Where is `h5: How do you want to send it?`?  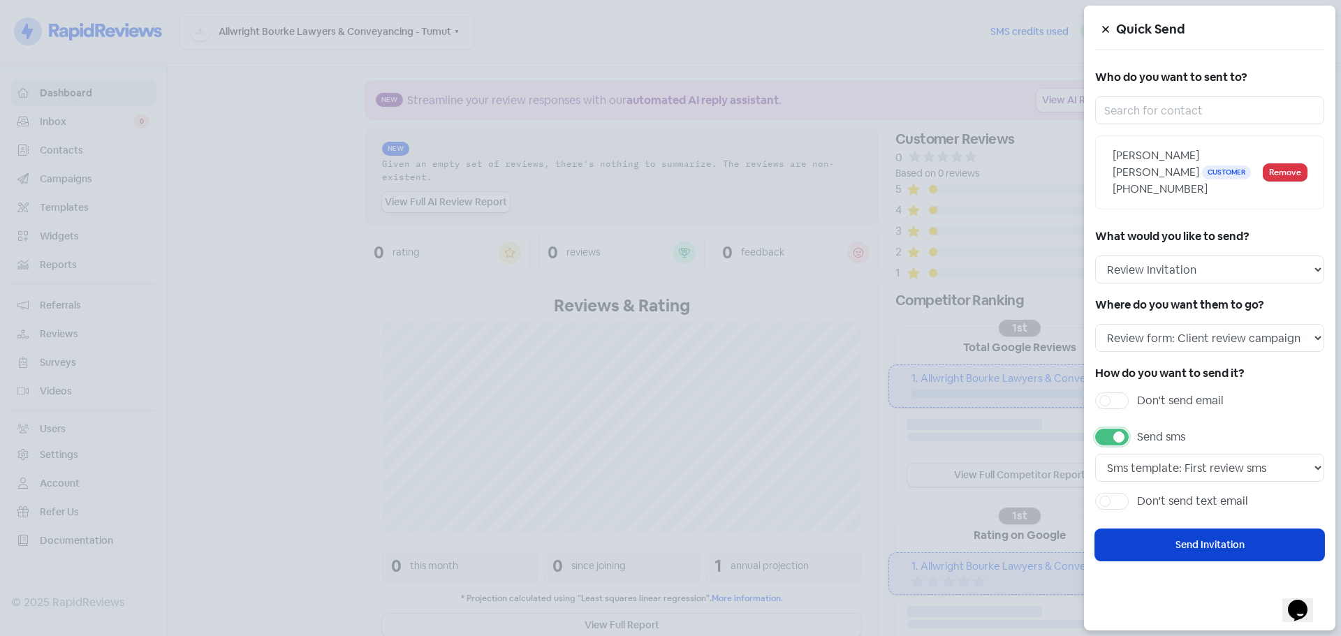
h5: How do you want to send it? is located at coordinates (1210, 374).